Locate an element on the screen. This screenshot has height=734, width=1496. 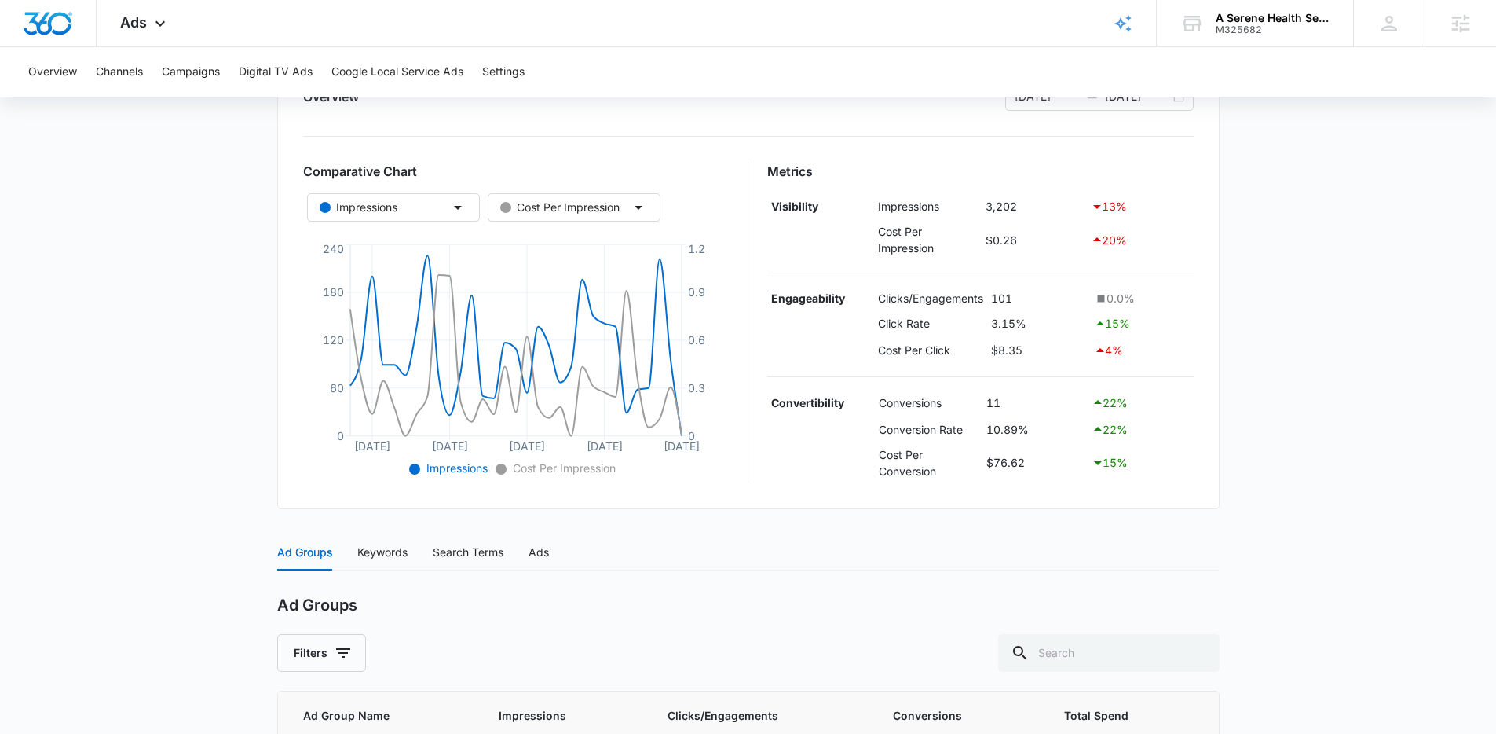
td: Click Rate is located at coordinates (931, 324).